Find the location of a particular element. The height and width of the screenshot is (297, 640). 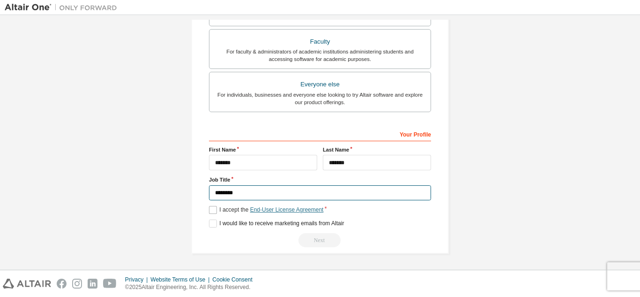

label: Job Title is located at coordinates (320, 180).